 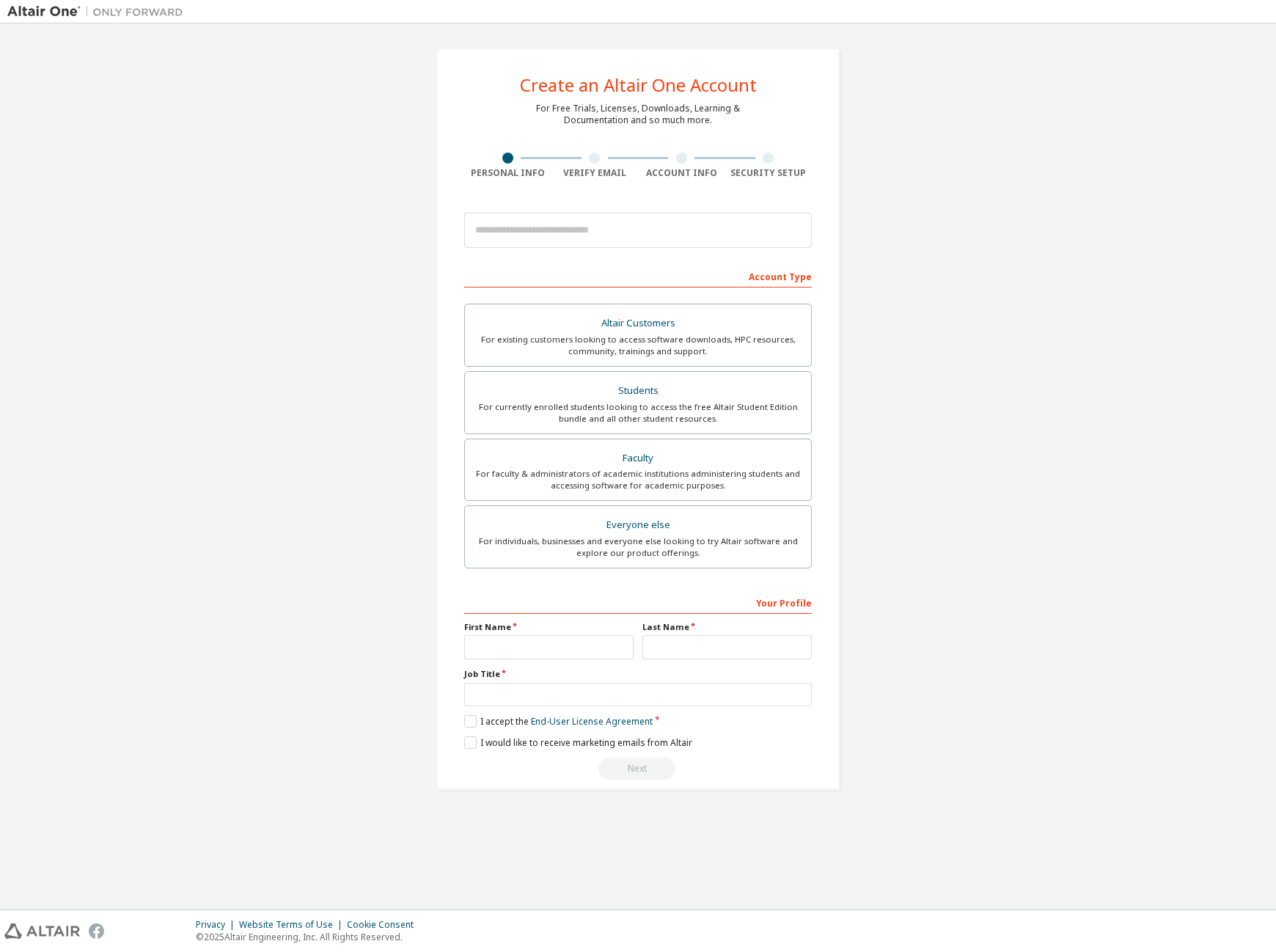 What do you see at coordinates (99, 12) in the screenshot?
I see `img: Altair One` at bounding box center [99, 12].